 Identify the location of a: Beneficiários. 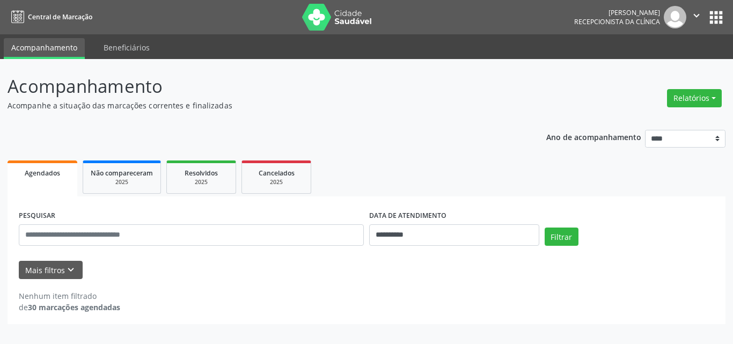
(127, 47).